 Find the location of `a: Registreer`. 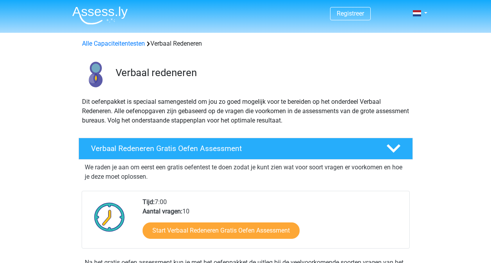

a: Registreer is located at coordinates (351, 13).